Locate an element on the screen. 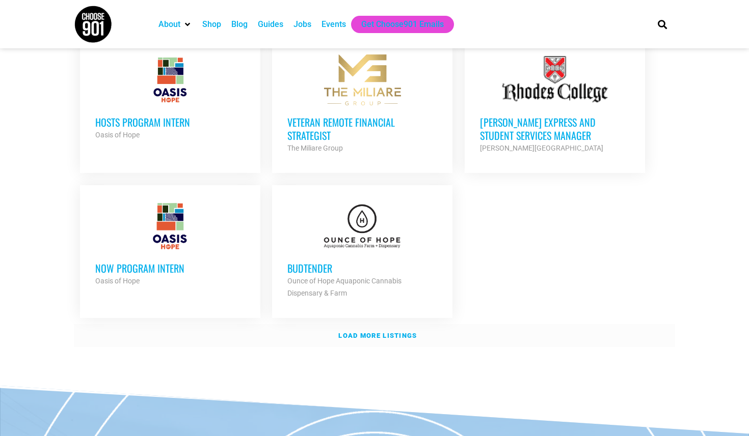 The height and width of the screenshot is (436, 749). h3: NOW Program Intern is located at coordinates (170, 268).